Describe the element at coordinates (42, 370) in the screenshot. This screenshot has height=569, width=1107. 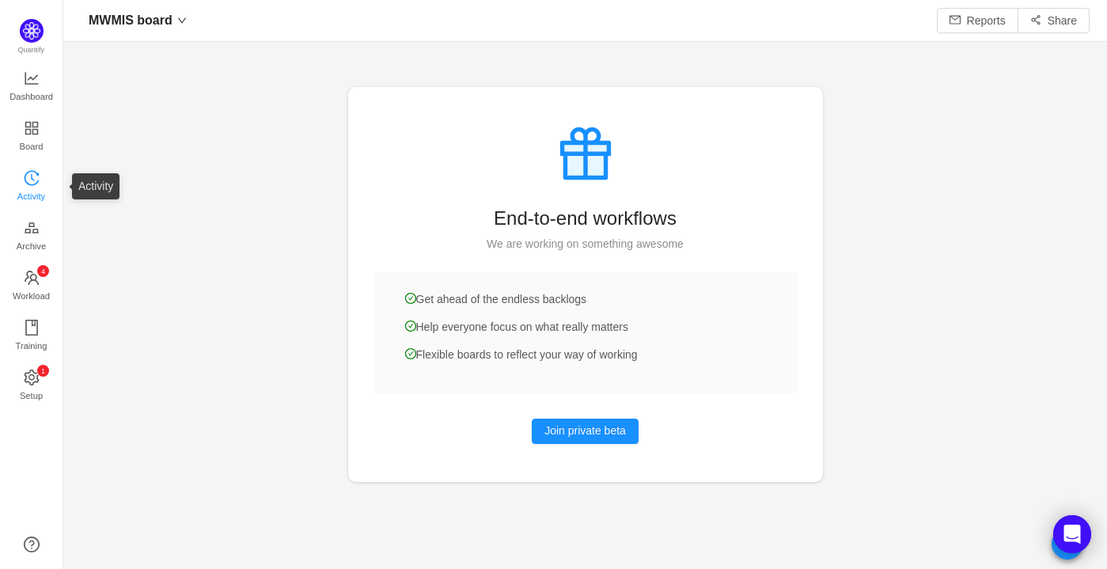
I see `p: 1` at that location.